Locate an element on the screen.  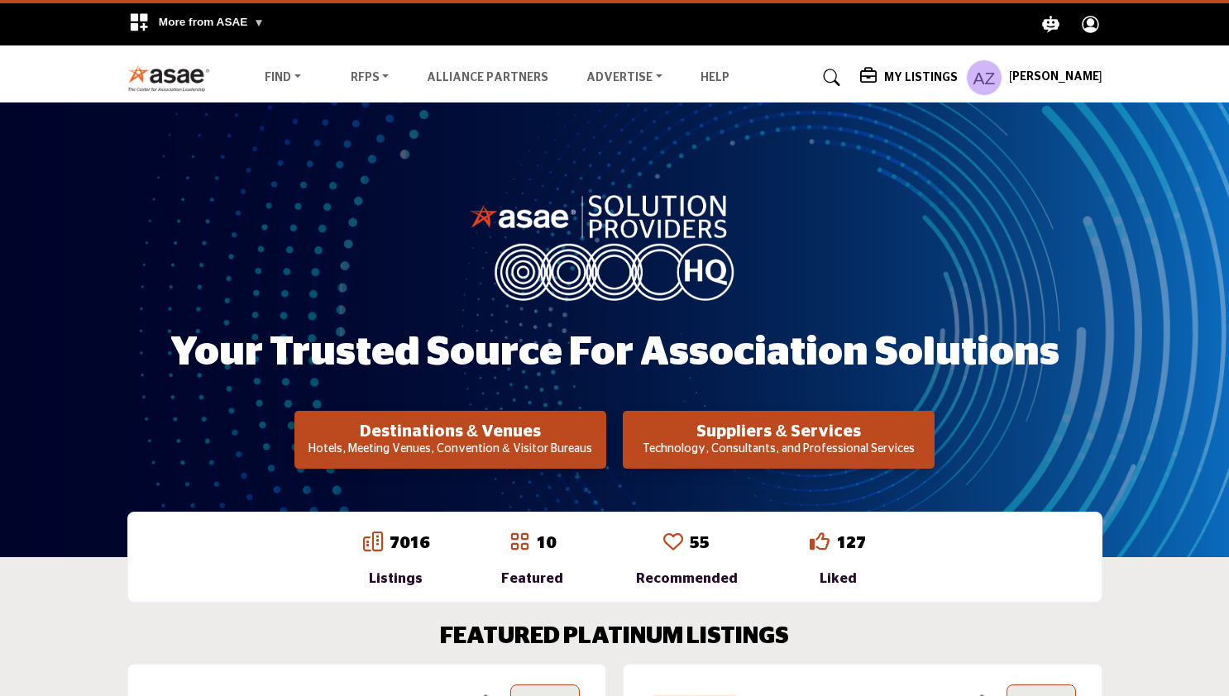
h2: Suppliers & Services is located at coordinates (778, 432).